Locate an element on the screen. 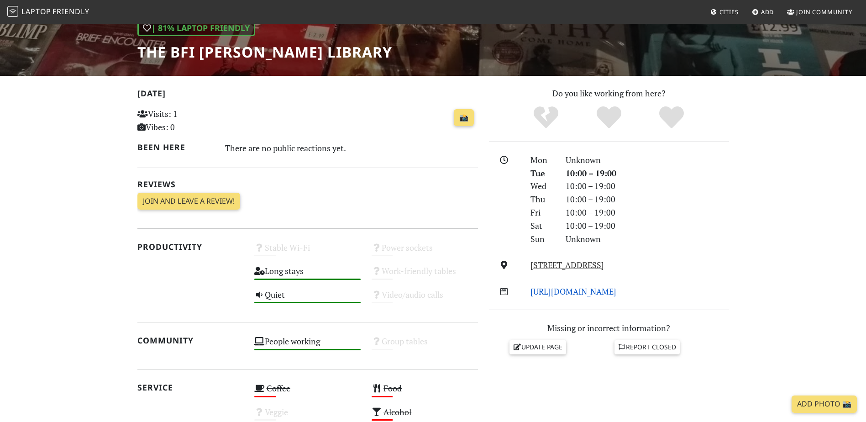 The width and height of the screenshot is (866, 422). p: Missing or incorrect information? is located at coordinates (609, 328).